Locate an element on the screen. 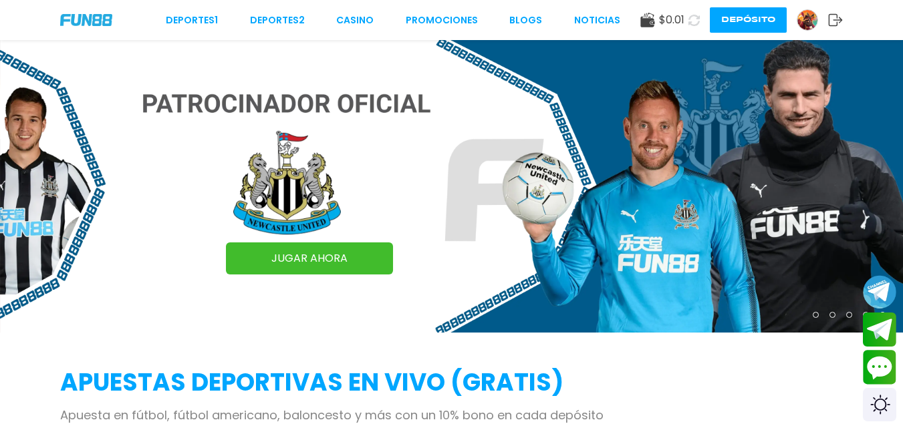 The width and height of the screenshot is (903, 428). button: Contact customer service is located at coordinates (880, 368).